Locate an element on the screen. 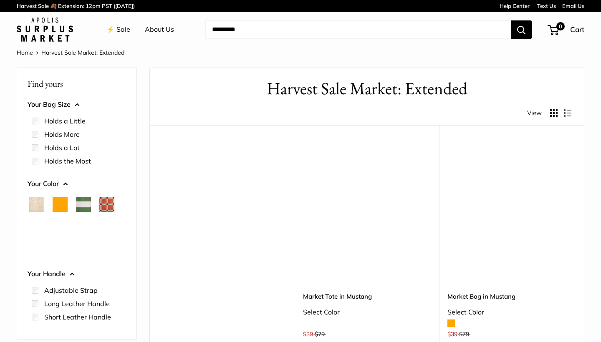 This screenshot has width=601, height=342. h1: Harvest Sale Market: Extended is located at coordinates (367, 88).